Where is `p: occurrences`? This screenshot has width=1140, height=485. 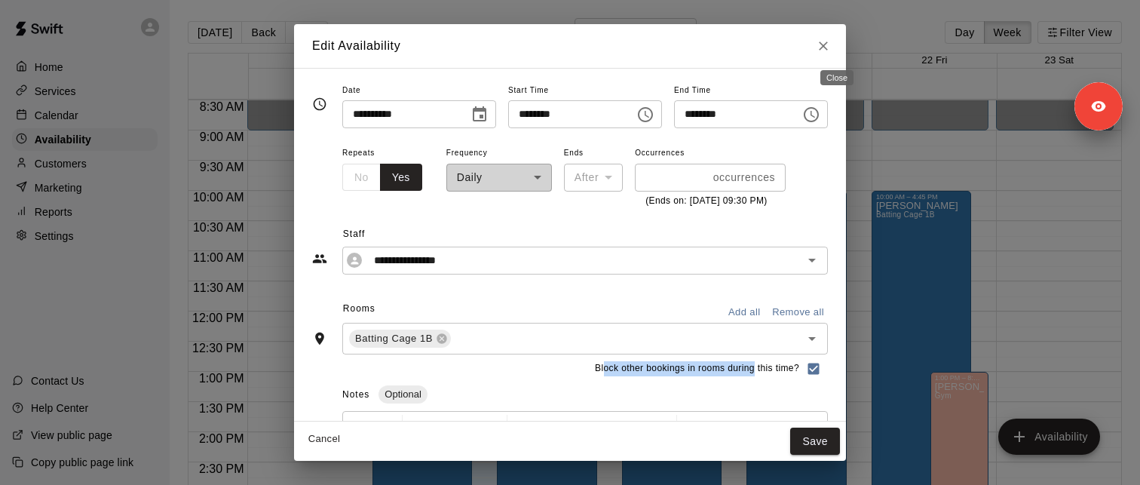 p: occurrences is located at coordinates (744, 177).